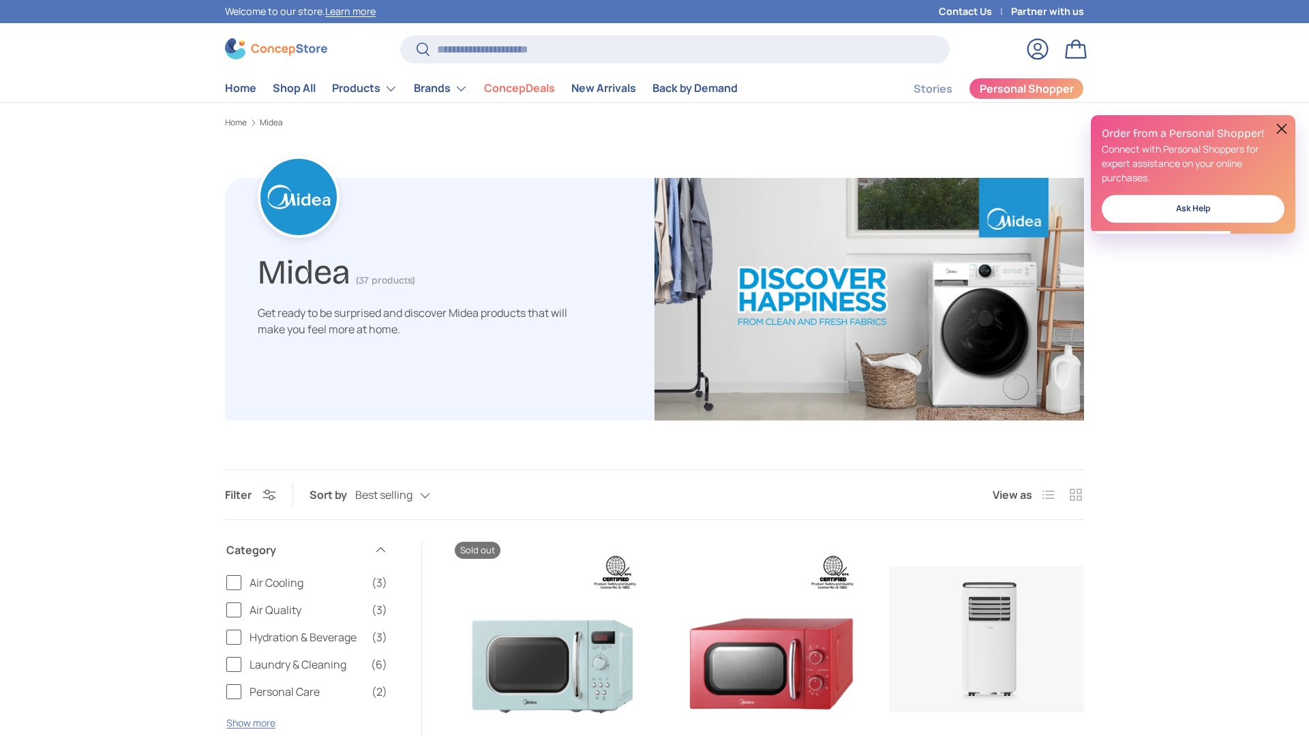 This screenshot has width=1309, height=736. I want to click on a: New Arrivals, so click(603, 88).